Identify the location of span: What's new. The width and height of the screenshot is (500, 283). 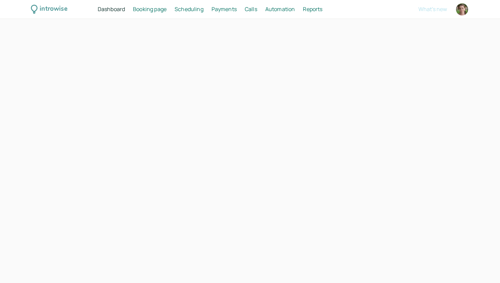
(433, 9).